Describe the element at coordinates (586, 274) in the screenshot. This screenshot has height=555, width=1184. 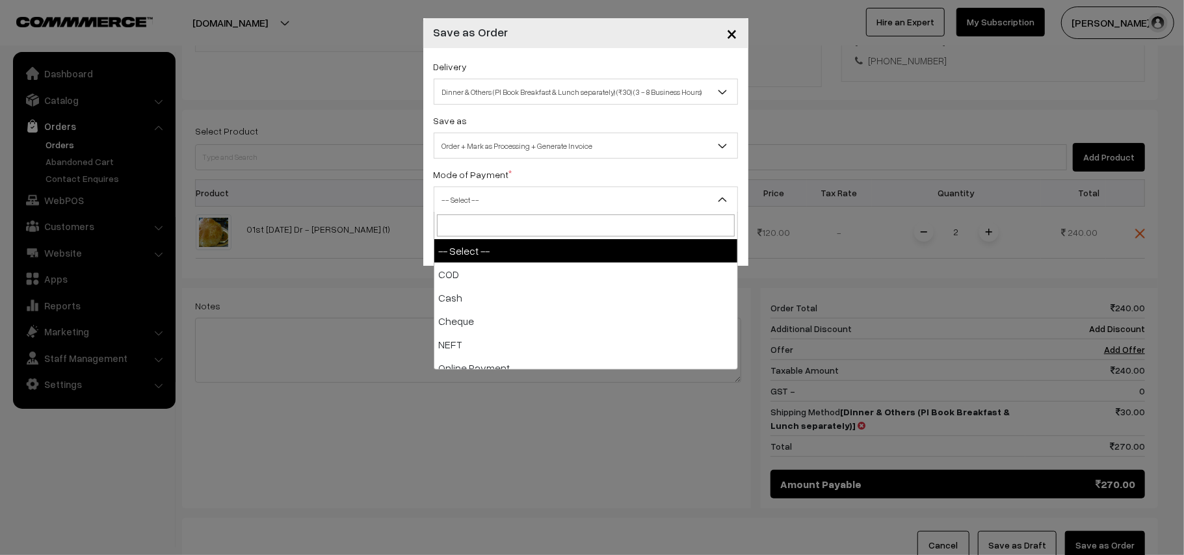
I see `li: COD` at that location.